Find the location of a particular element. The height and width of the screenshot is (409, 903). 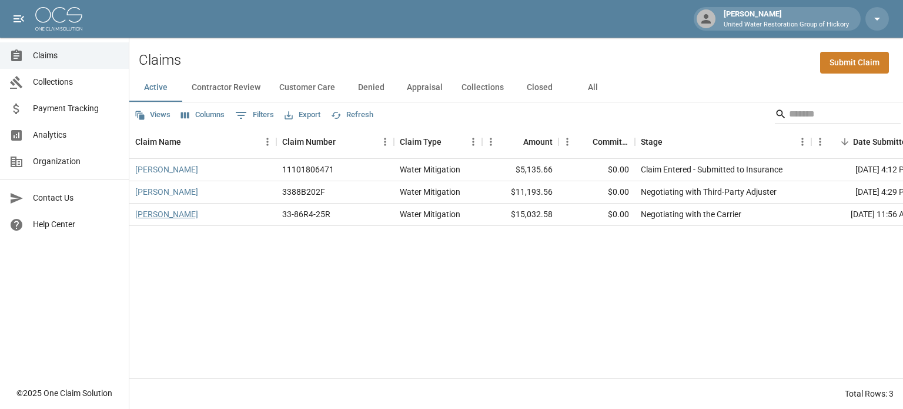

div: $5,135.66 is located at coordinates (520, 170).